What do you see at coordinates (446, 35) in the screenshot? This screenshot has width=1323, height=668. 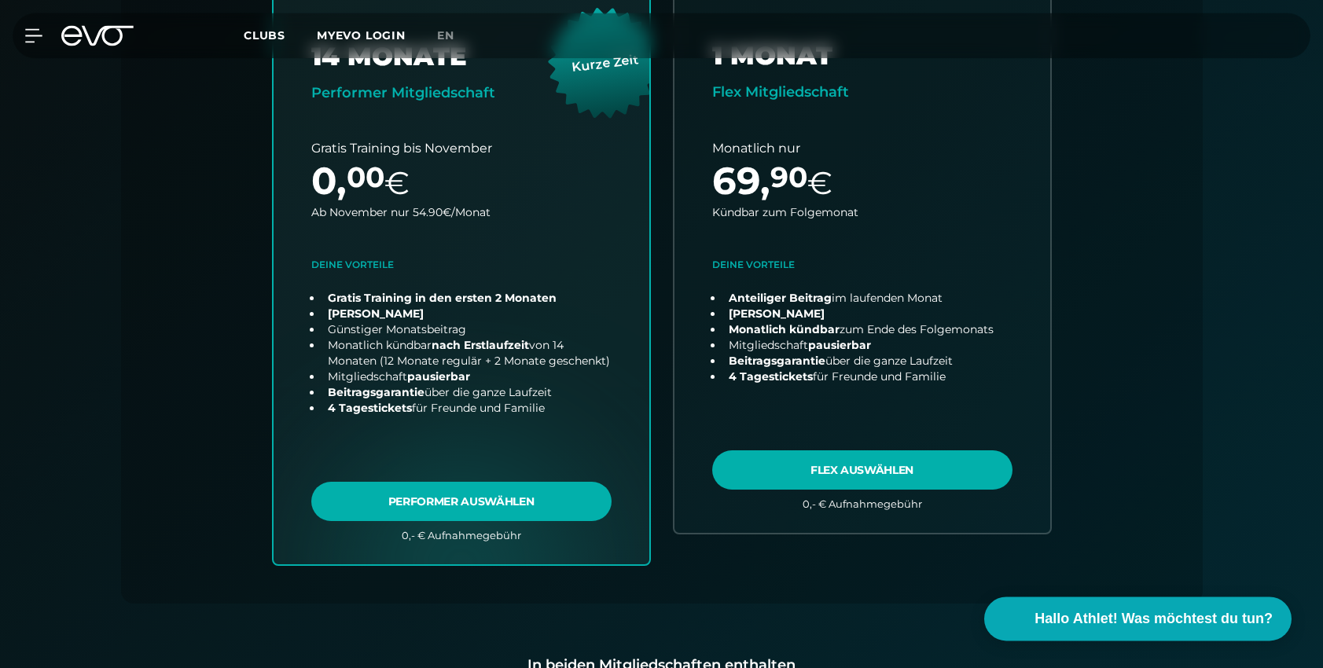 I see `span: en` at bounding box center [446, 35].